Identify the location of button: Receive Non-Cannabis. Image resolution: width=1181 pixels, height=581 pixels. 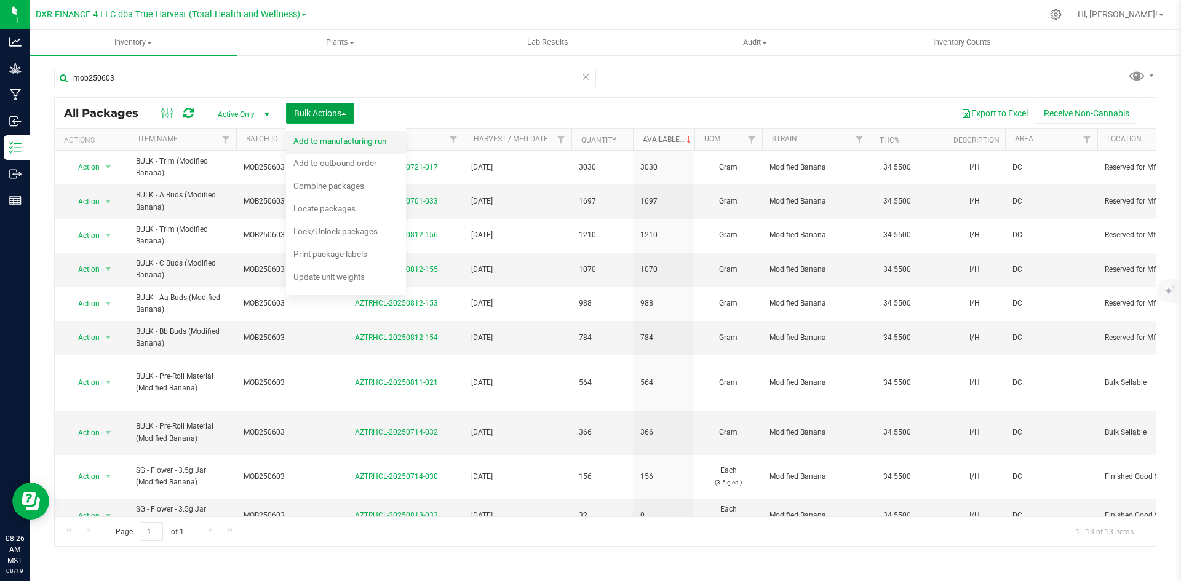
(1087, 113).